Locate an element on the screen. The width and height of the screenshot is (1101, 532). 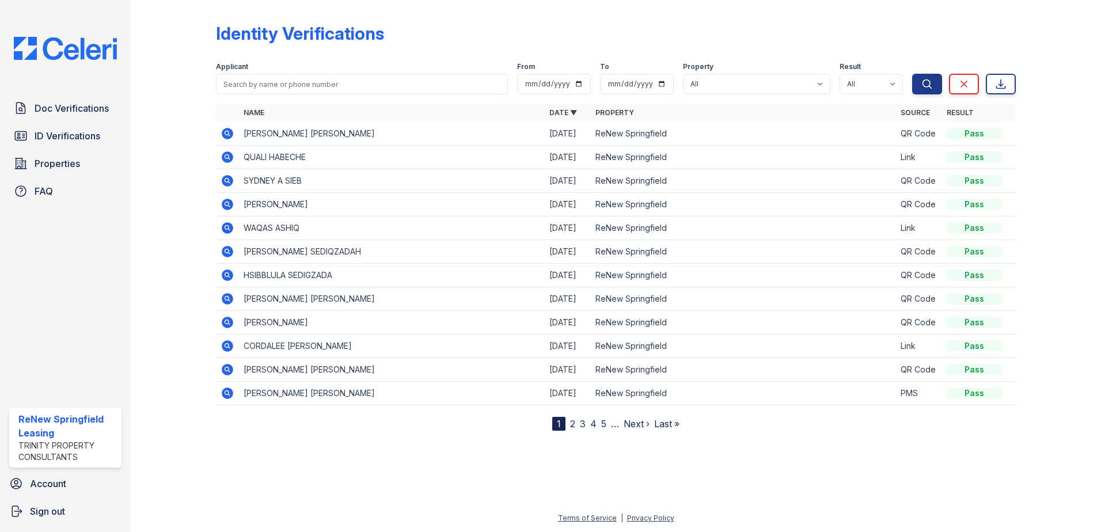
a: 5 is located at coordinates (603, 424).